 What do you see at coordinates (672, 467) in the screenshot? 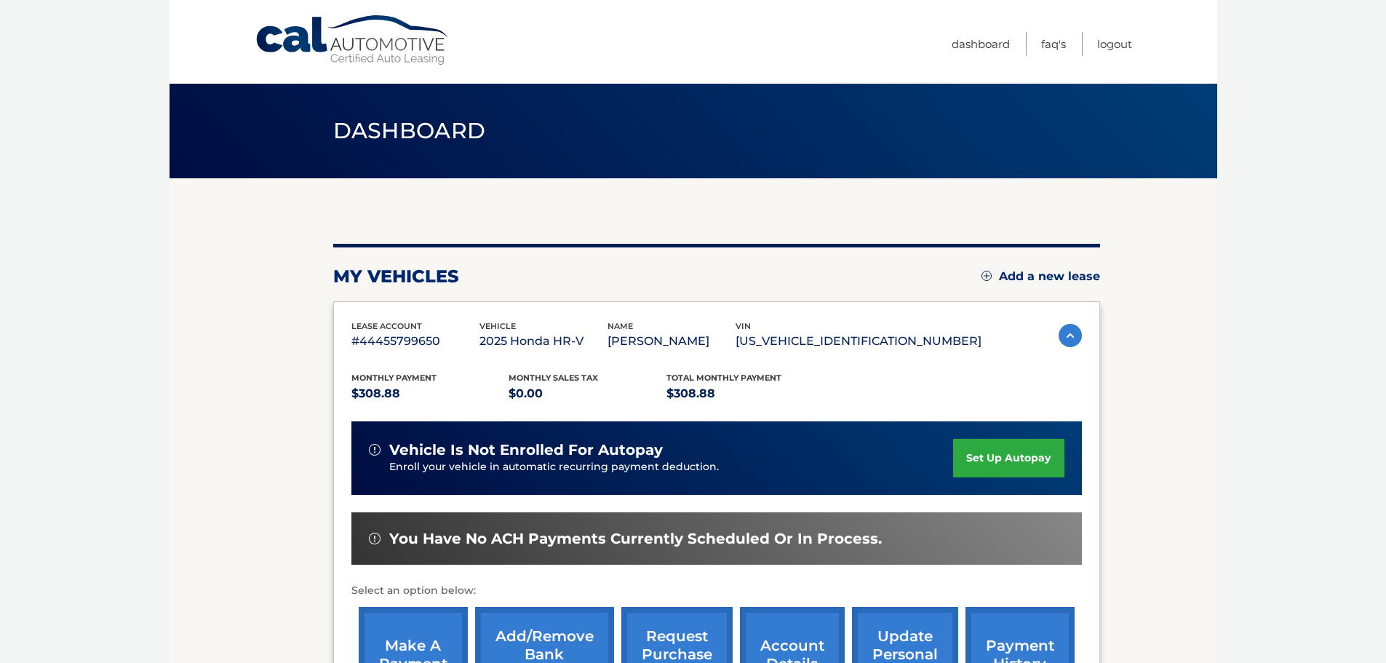
I see `p: Enroll your vehicle in automatic recurring payment deduction.` at bounding box center [672, 467].